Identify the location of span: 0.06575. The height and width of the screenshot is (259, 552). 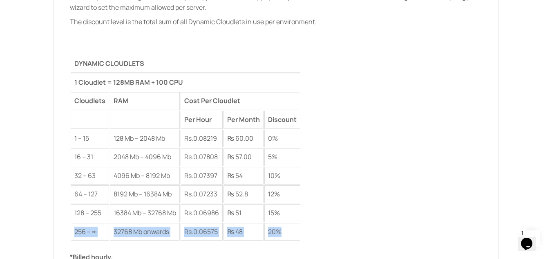
(205, 231).